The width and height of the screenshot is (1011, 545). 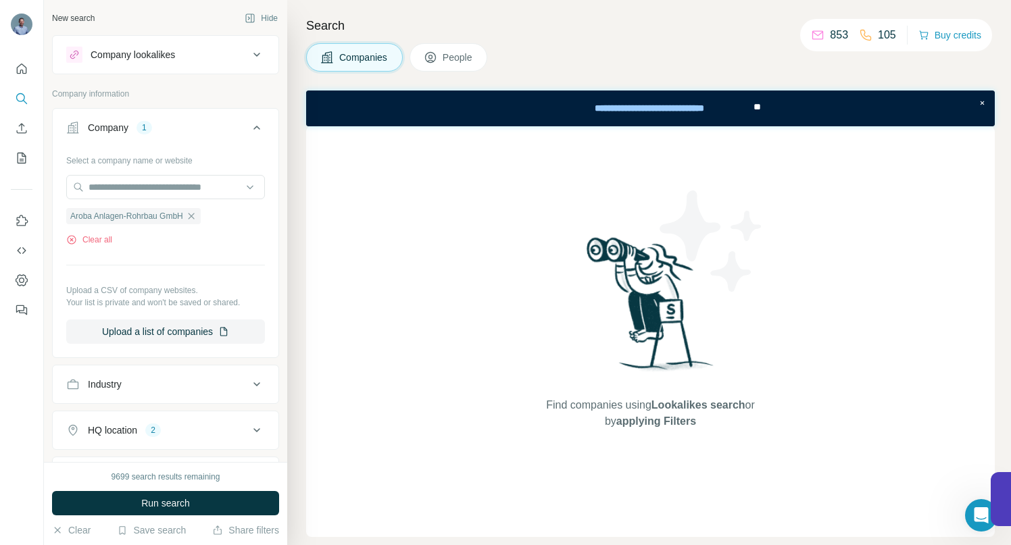 What do you see at coordinates (132, 55) in the screenshot?
I see `div: Company lookalikes` at bounding box center [132, 55].